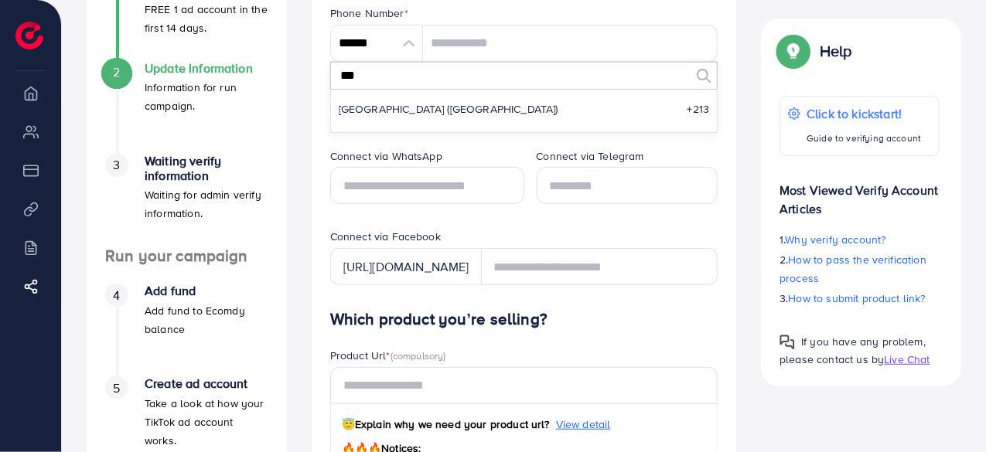  Describe the element at coordinates (206, 97) in the screenshot. I see `p: Information for run campaign.` at that location.